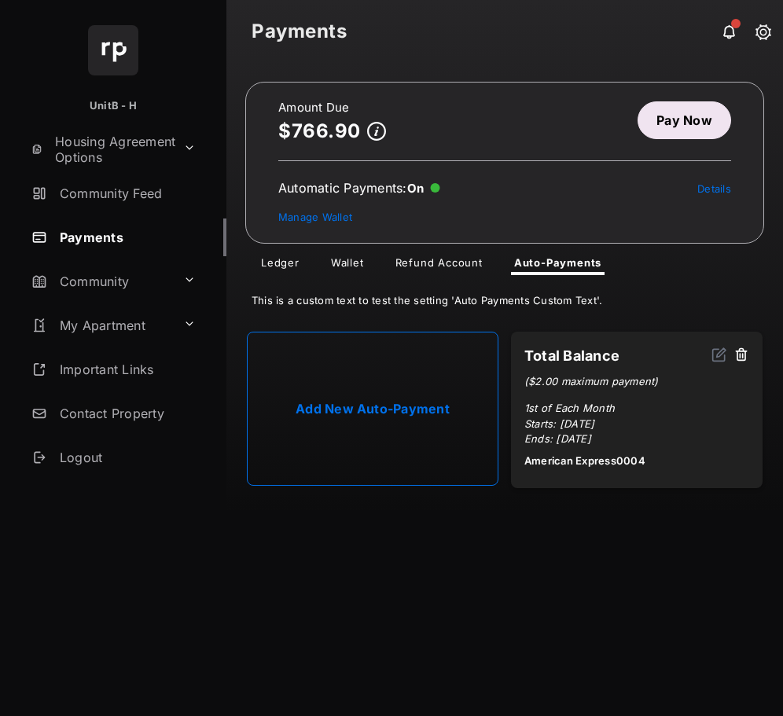 Image resolution: width=783 pixels, height=716 pixels. What do you see at coordinates (416, 188) in the screenshot?
I see `span: On` at bounding box center [416, 188].